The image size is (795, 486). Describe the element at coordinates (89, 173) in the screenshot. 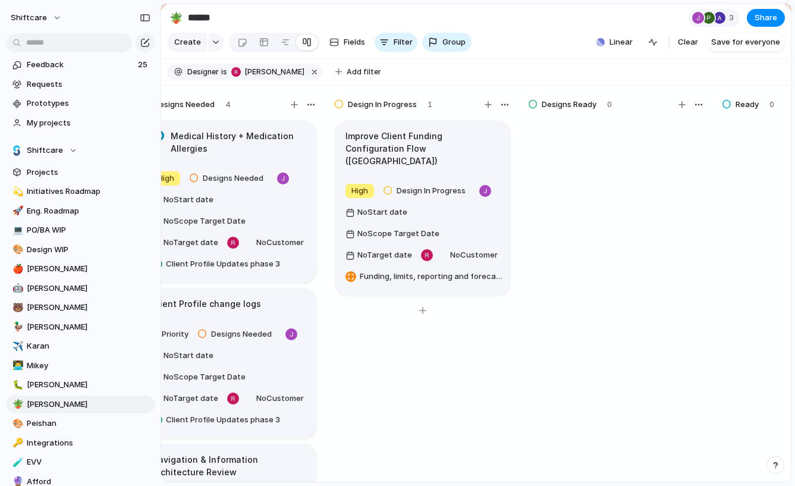

I see `span: Projects` at that location.